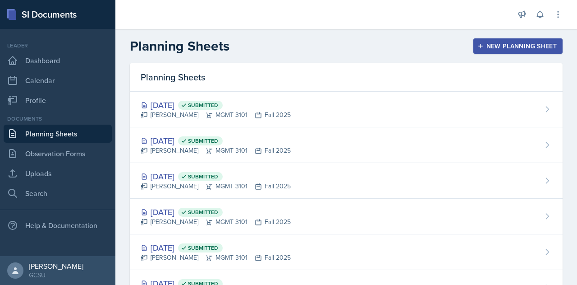 Image resolution: width=577 pixels, height=285 pixels. Describe the element at coordinates (58, 225) in the screenshot. I see `div: Help & Documentation` at that location.